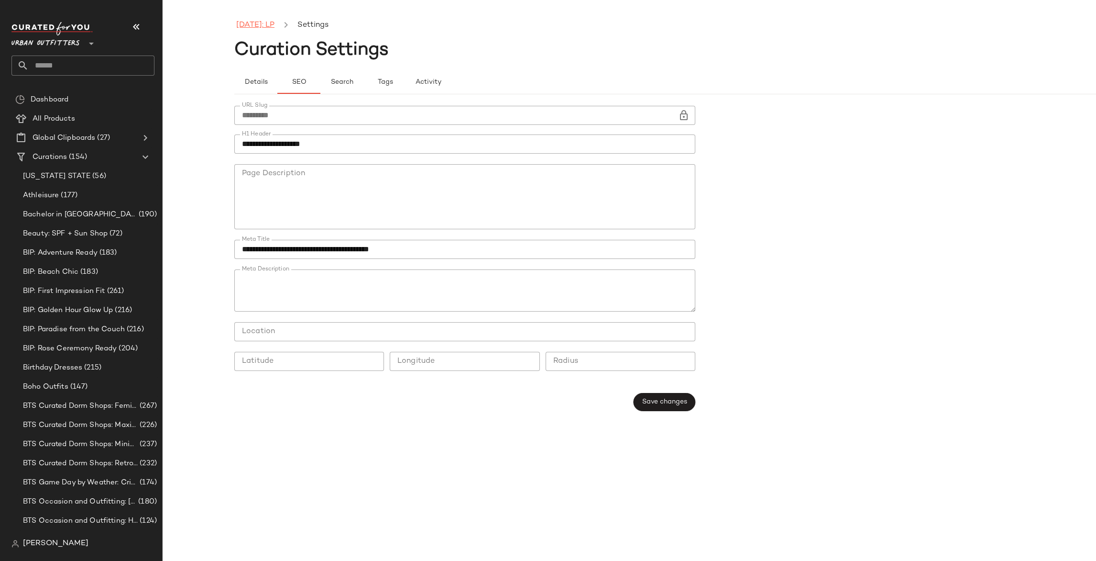 This screenshot has width=1096, height=561. Describe the element at coordinates (342, 82) in the screenshot. I see `span: Search` at that location.